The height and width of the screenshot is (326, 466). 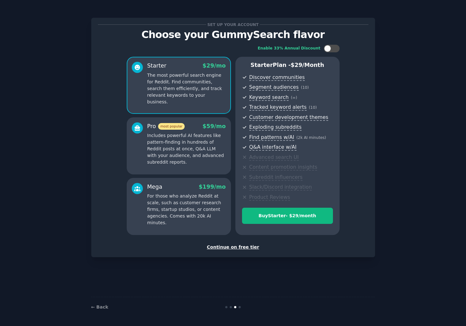 What do you see at coordinates (274, 87) in the screenshot?
I see `span: Segment audiences` at bounding box center [274, 87].